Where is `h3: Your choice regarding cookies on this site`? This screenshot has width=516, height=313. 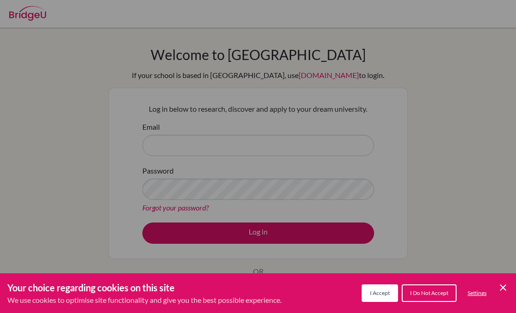
h3: Your choice regarding cookies on this site is located at coordinates (144, 287).